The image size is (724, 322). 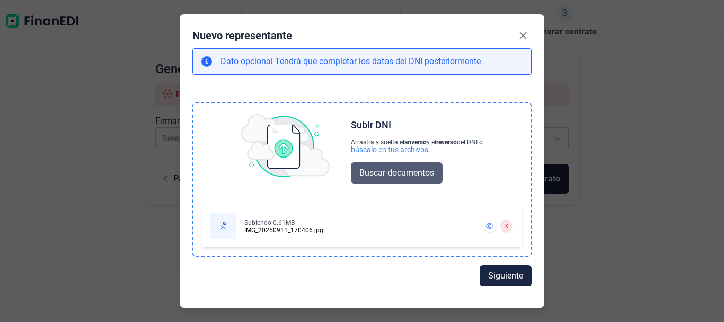 What do you see at coordinates (284, 223) in the screenshot?
I see `div: Subiendo: 0.61MB` at bounding box center [284, 223].